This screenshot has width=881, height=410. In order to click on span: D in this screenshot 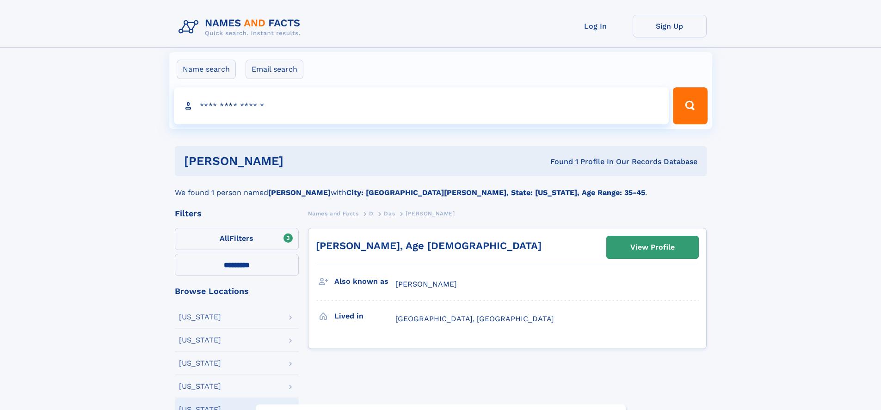, I will do `click(371, 214)`.